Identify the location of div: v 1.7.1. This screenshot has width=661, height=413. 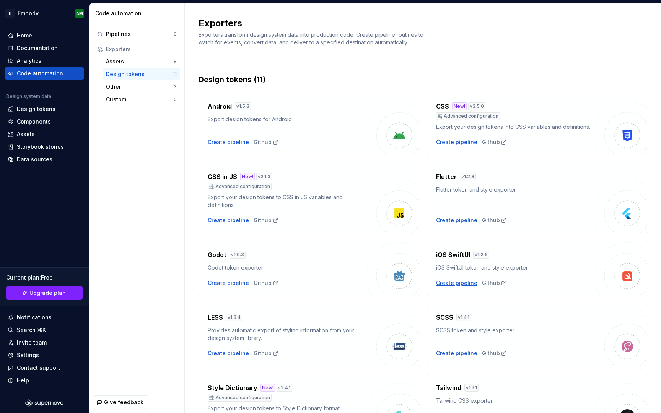
(471, 388).